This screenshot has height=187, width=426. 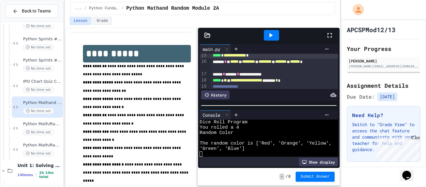 What do you see at coordinates (384, 115) in the screenshot?
I see `h3: Need Help?` at bounding box center [384, 115].